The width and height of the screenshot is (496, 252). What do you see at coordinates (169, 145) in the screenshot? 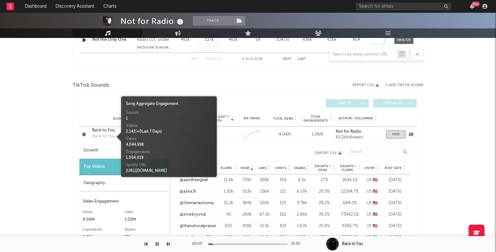
I see `div: 4,044,998` at bounding box center [169, 145].